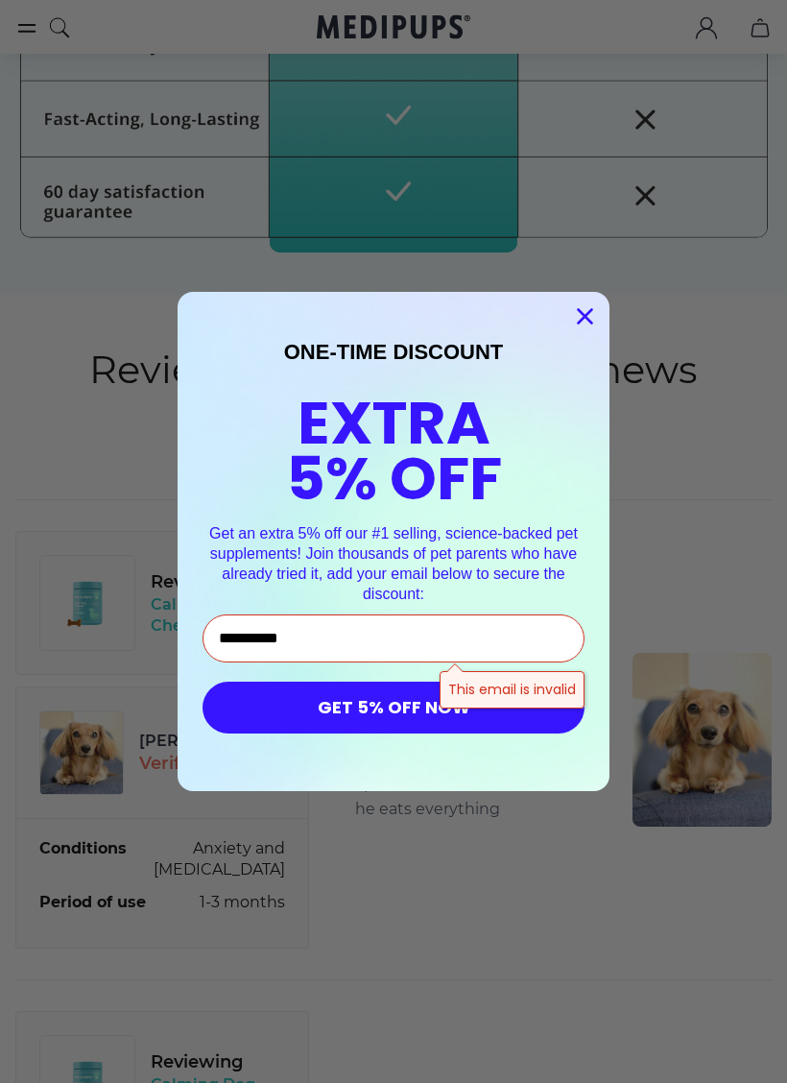 Image resolution: width=787 pixels, height=1083 pixels. Describe the element at coordinates (394, 563) in the screenshot. I see `span: Get an extra 5% off our #1 selling, science-backed pet supplements! Join thousands of pet parents...` at that location.